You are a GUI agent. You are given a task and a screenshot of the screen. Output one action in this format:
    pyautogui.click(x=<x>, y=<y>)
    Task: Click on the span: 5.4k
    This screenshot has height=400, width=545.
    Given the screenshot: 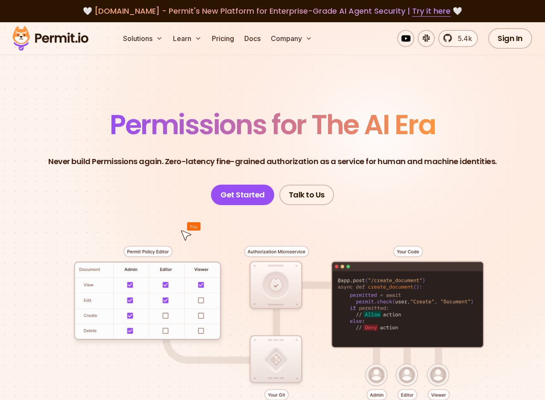 What is the action you would take?
    pyautogui.click(x=462, y=38)
    